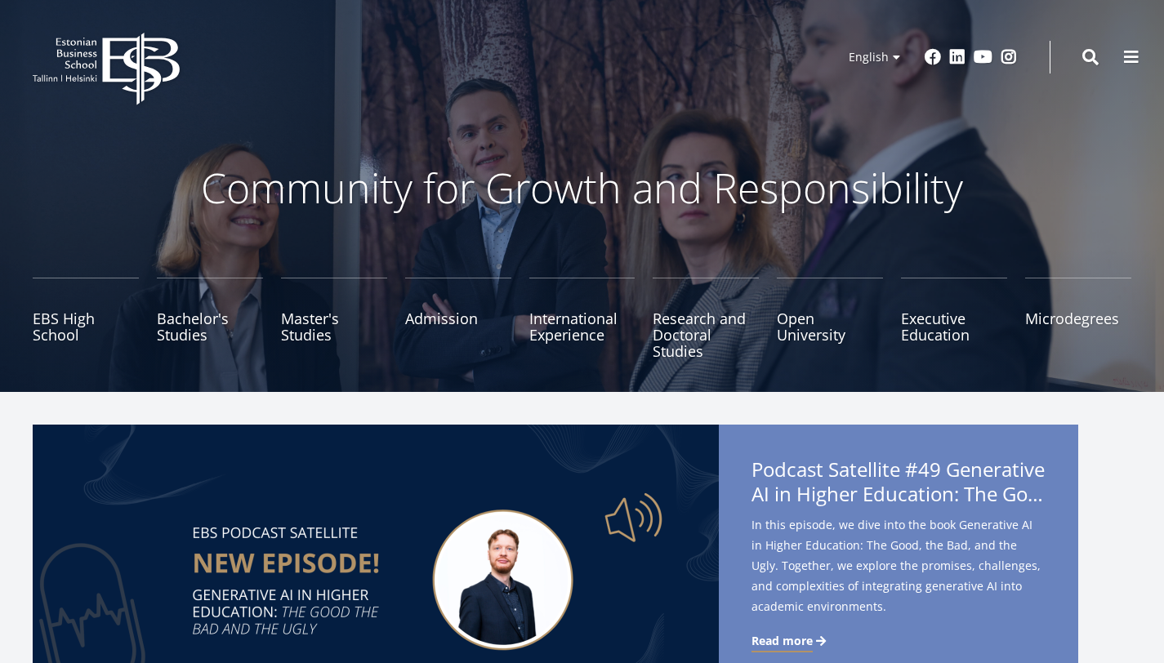  What do you see at coordinates (898, 565) in the screenshot?
I see `span: In this episode, we dive into the book Generative AI in Higher Education: The Good, the Bad, and ...` at bounding box center [898, 565].